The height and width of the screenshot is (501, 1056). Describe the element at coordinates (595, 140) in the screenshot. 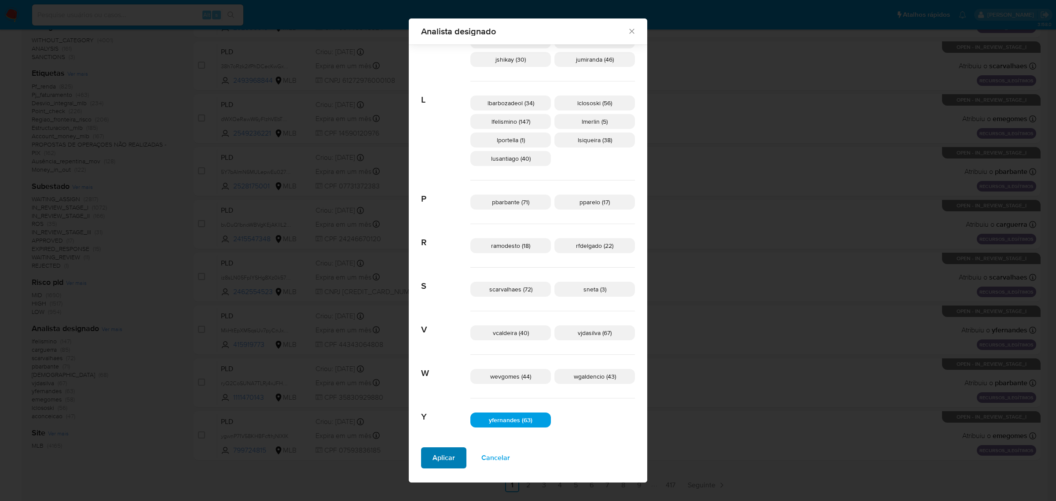

I see `span: lsiqueira (38)` at that location.